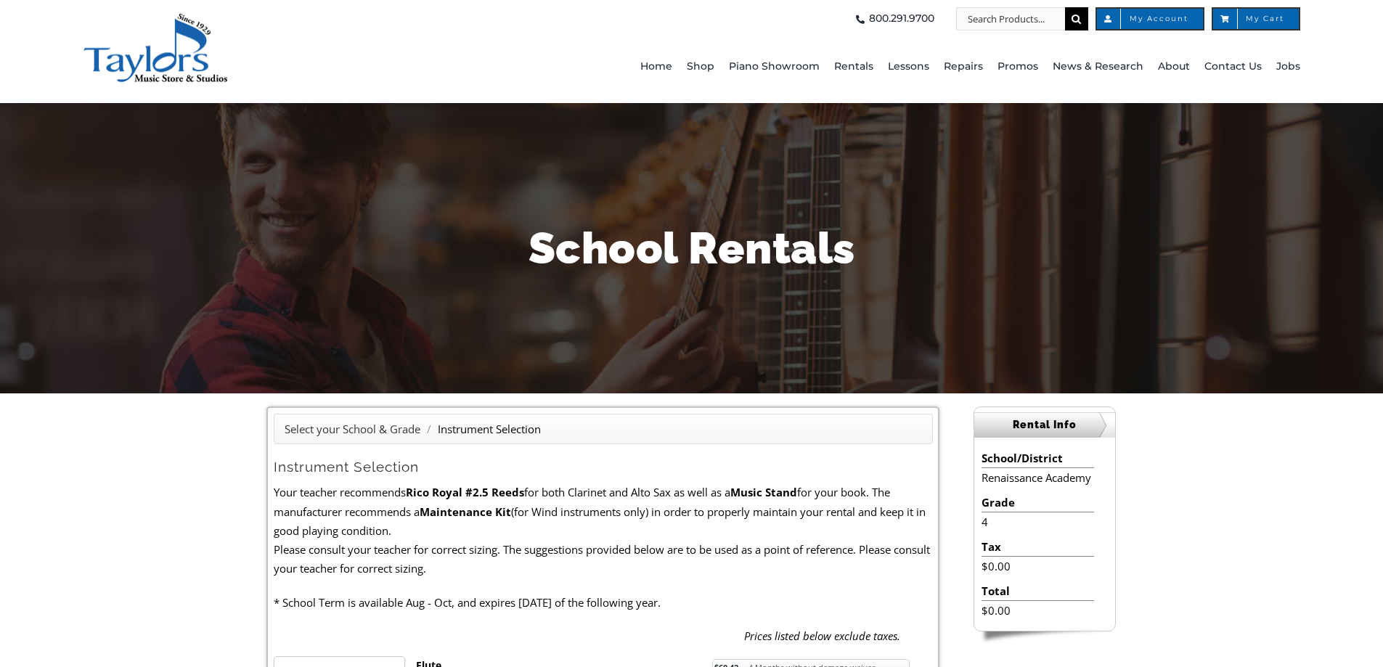 The image size is (1383, 667). Describe the element at coordinates (1256, 19) in the screenshot. I see `span: My Cart` at that location.